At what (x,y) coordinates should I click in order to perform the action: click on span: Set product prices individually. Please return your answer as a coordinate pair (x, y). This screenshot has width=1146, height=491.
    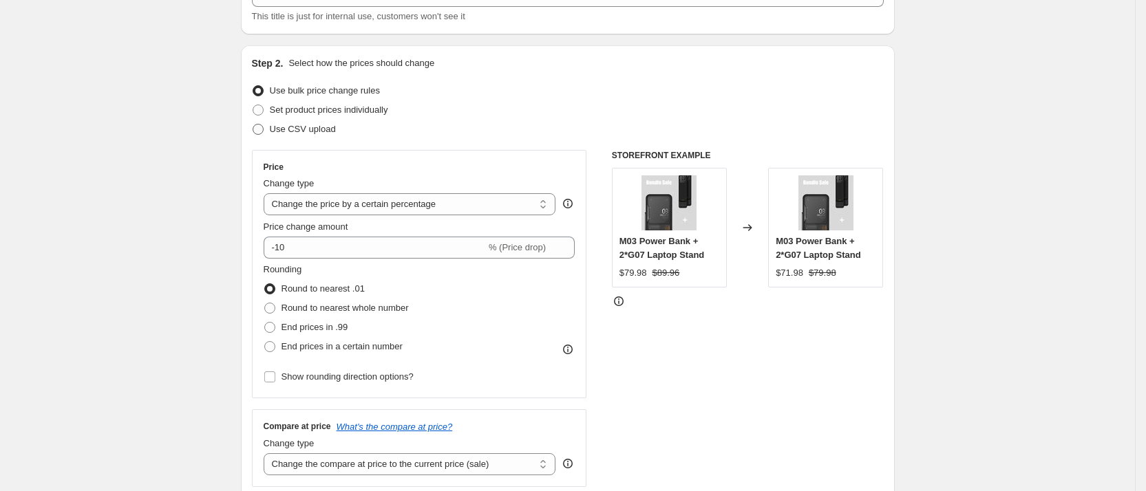
    Looking at the image, I should click on (329, 109).